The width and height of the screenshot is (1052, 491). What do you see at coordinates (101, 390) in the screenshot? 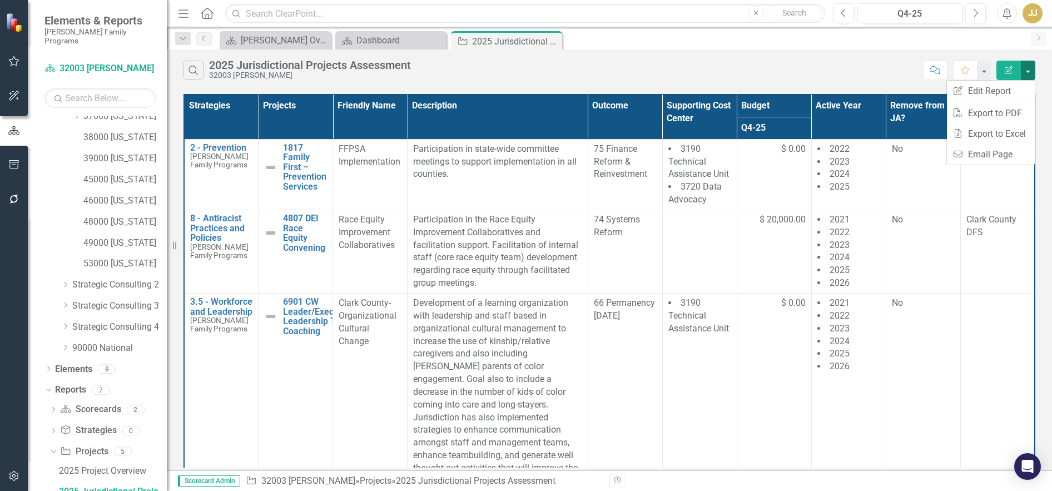
I see `div: 7` at bounding box center [101, 390].